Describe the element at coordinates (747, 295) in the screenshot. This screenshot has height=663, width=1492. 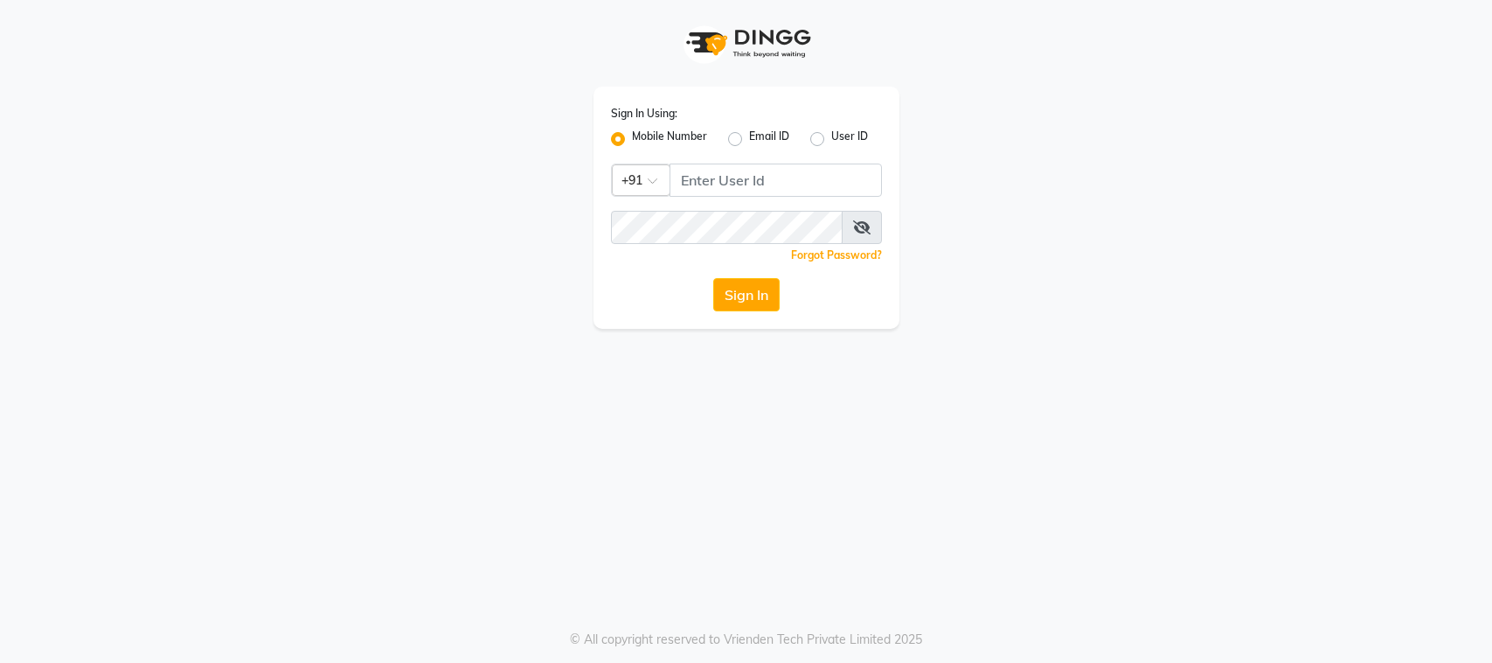
I see `button: Sign In` at that location.